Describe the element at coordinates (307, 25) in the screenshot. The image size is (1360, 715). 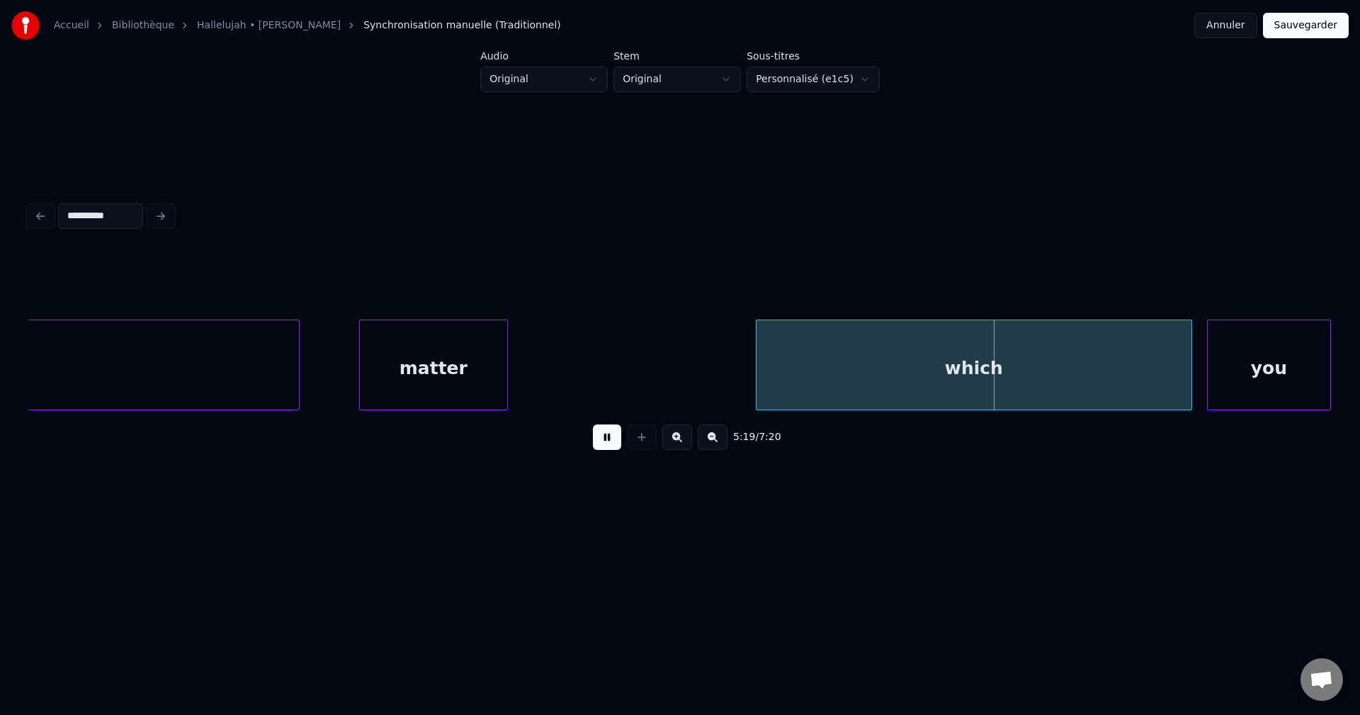
I see `nav: breadcrumb` at that location.